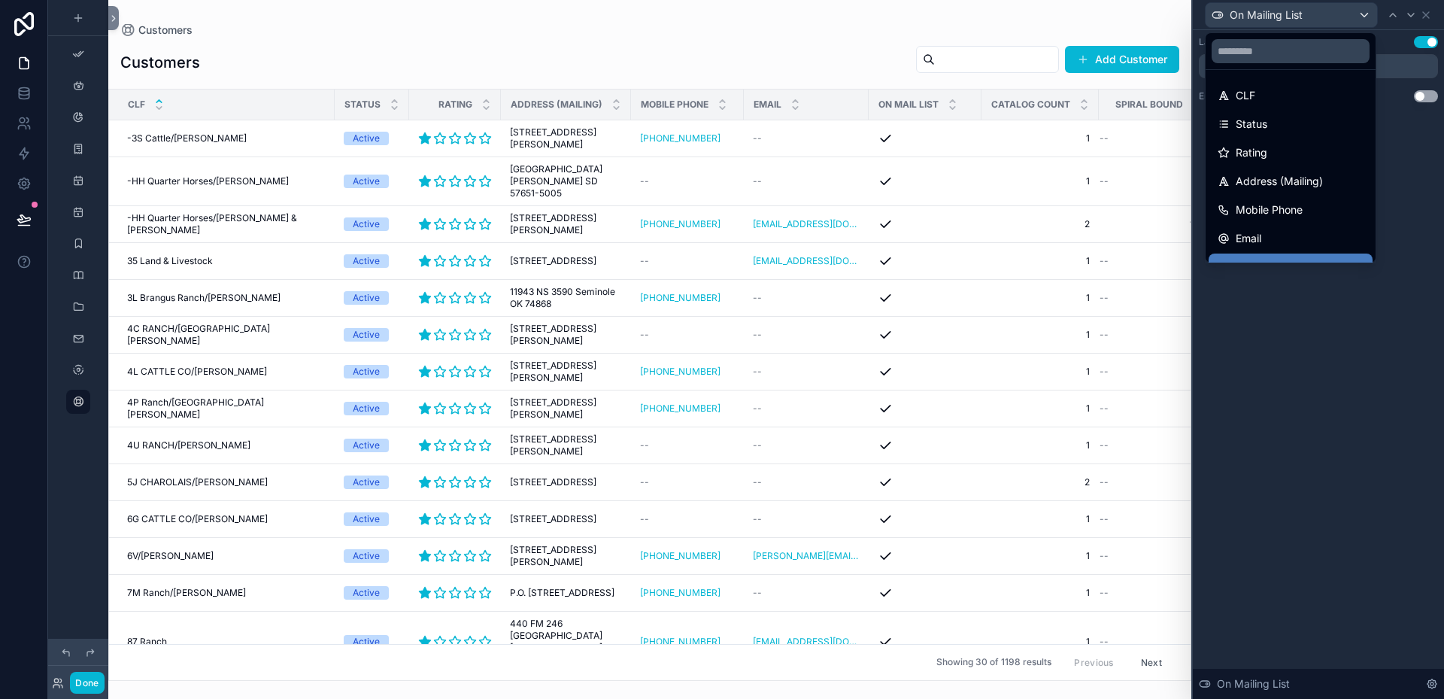  Describe the element at coordinates (1040, 224) in the screenshot. I see `a: 2` at that location.